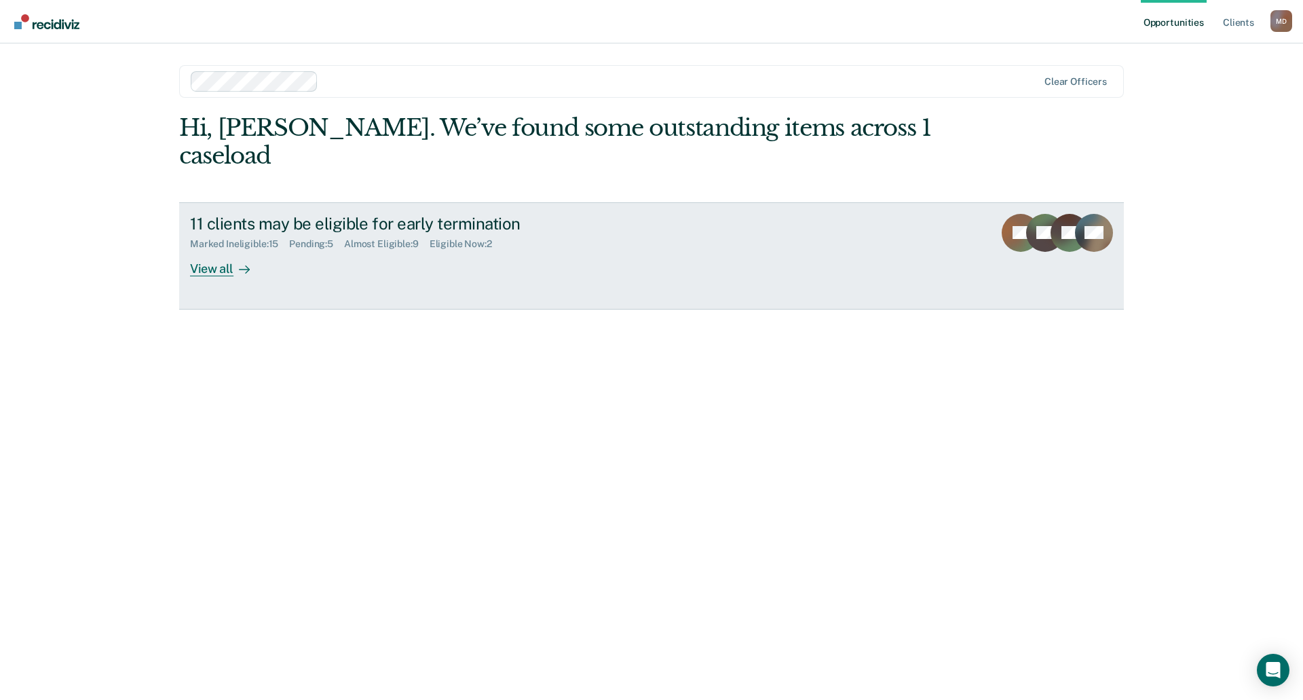 This screenshot has height=700, width=1303. I want to click on div: Open Intercom Messenger, so click(1274, 670).